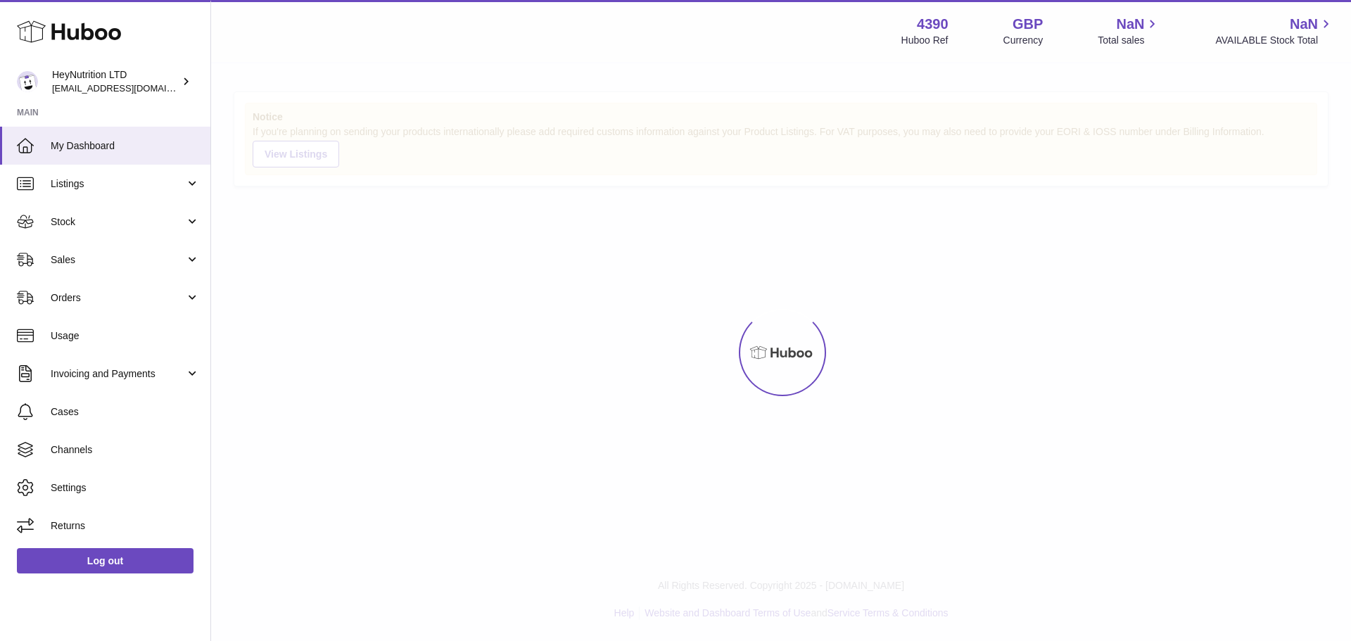 This screenshot has width=1351, height=641. What do you see at coordinates (125, 412) in the screenshot?
I see `span: Cases` at bounding box center [125, 412].